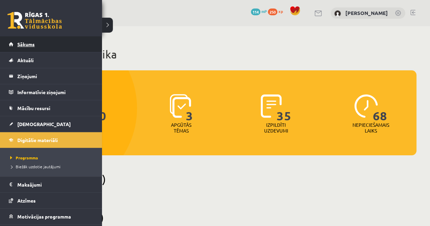  Describe the element at coordinates (273, 12) in the screenshot. I see `span: 250` at that location.